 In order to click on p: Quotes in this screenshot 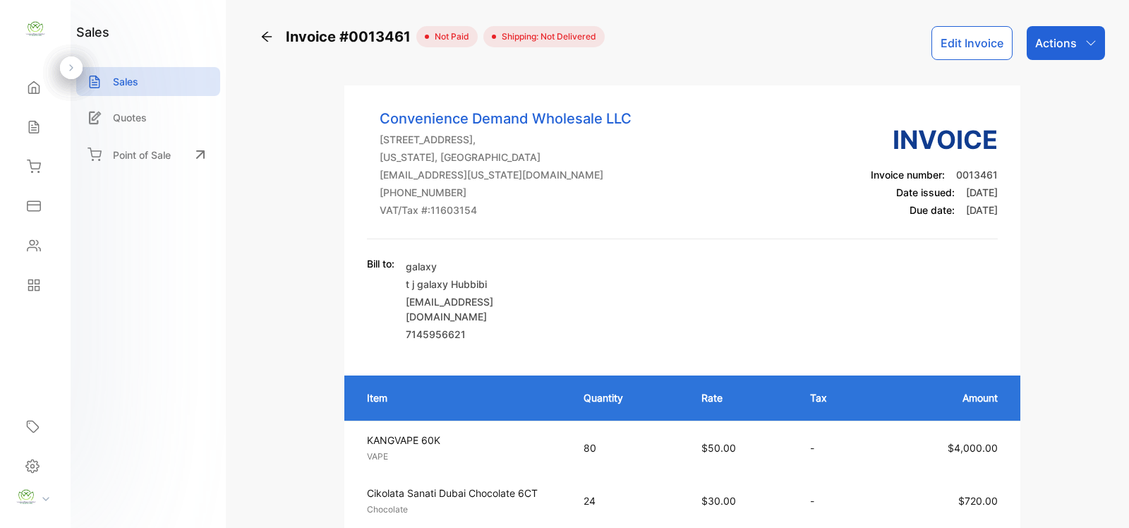, I will do `click(130, 117)`.